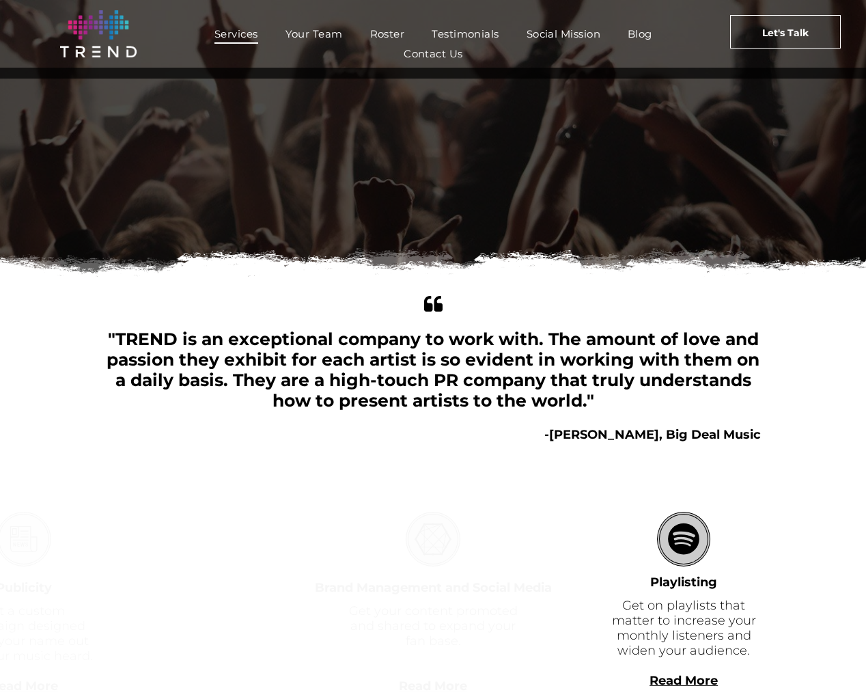 The width and height of the screenshot is (866, 697). Describe the element at coordinates (433, 587) in the screenshot. I see `font: Brand Management and Social Media` at that location.